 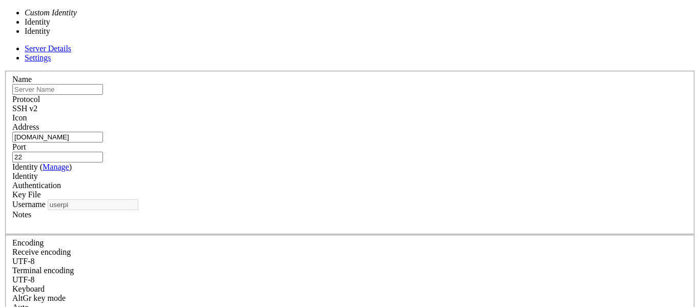 What do you see at coordinates (43, 270) in the screenshot?
I see `label: The default terminal encoding. ISO-2022 enables character map translations (like graphics maps). ...` at bounding box center [43, 270].